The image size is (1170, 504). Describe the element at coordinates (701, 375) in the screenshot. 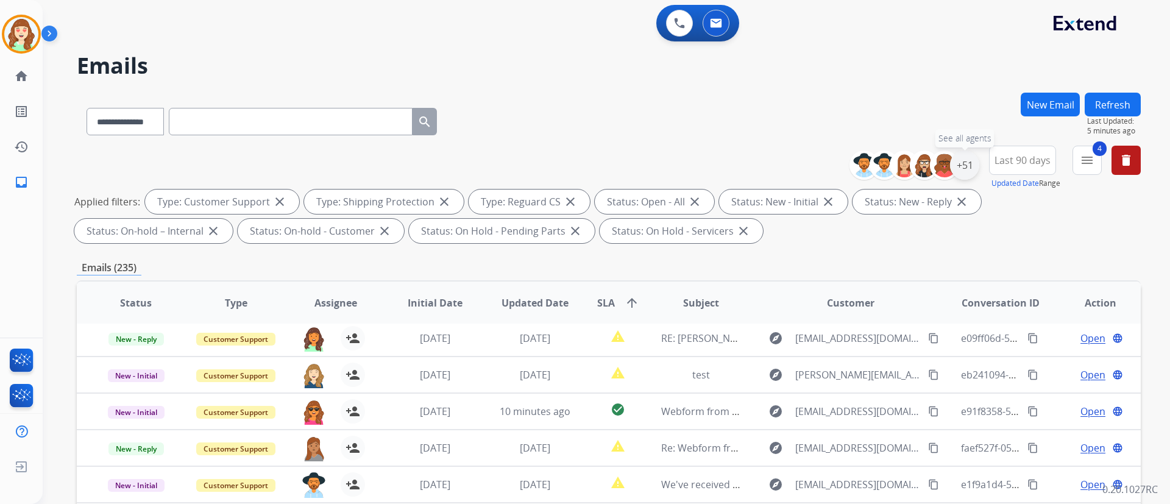

I see `span: test` at that location.